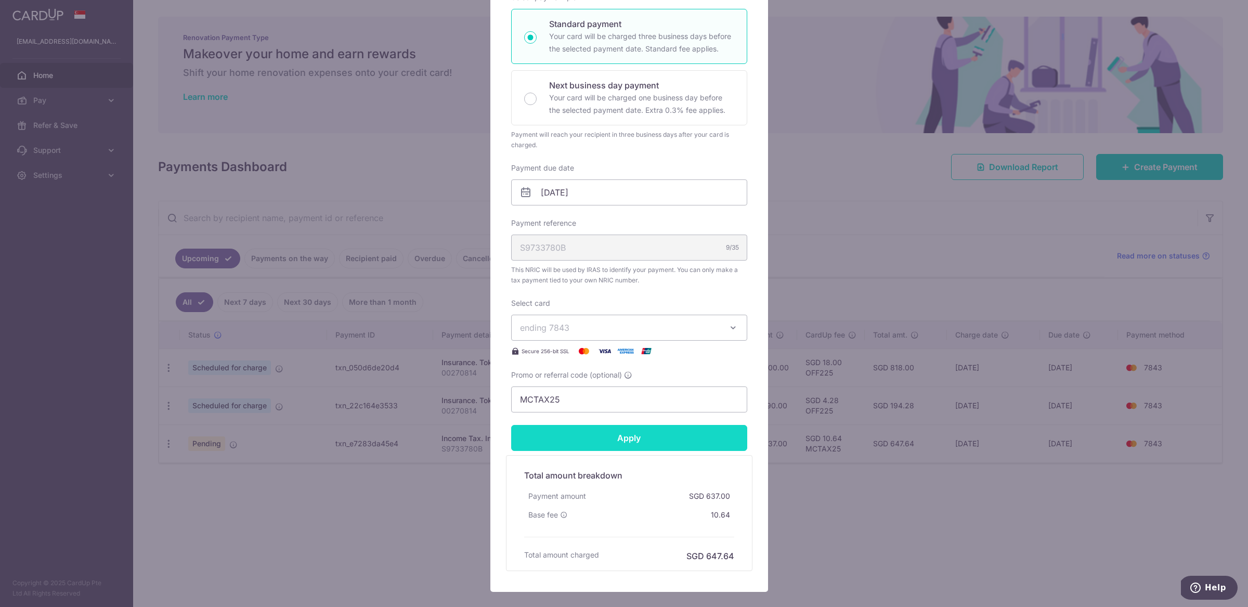 This screenshot has height=607, width=1248. I want to click on input: Apply, so click(629, 438).